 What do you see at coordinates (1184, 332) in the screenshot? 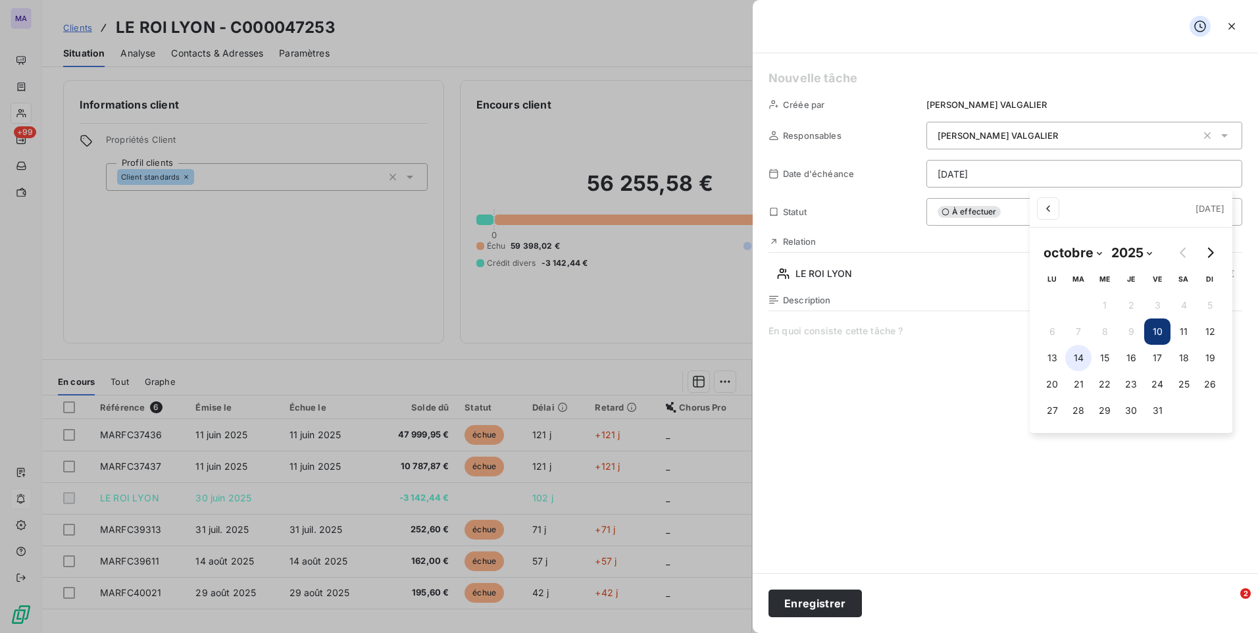
I see `button: 11` at bounding box center [1184, 332].